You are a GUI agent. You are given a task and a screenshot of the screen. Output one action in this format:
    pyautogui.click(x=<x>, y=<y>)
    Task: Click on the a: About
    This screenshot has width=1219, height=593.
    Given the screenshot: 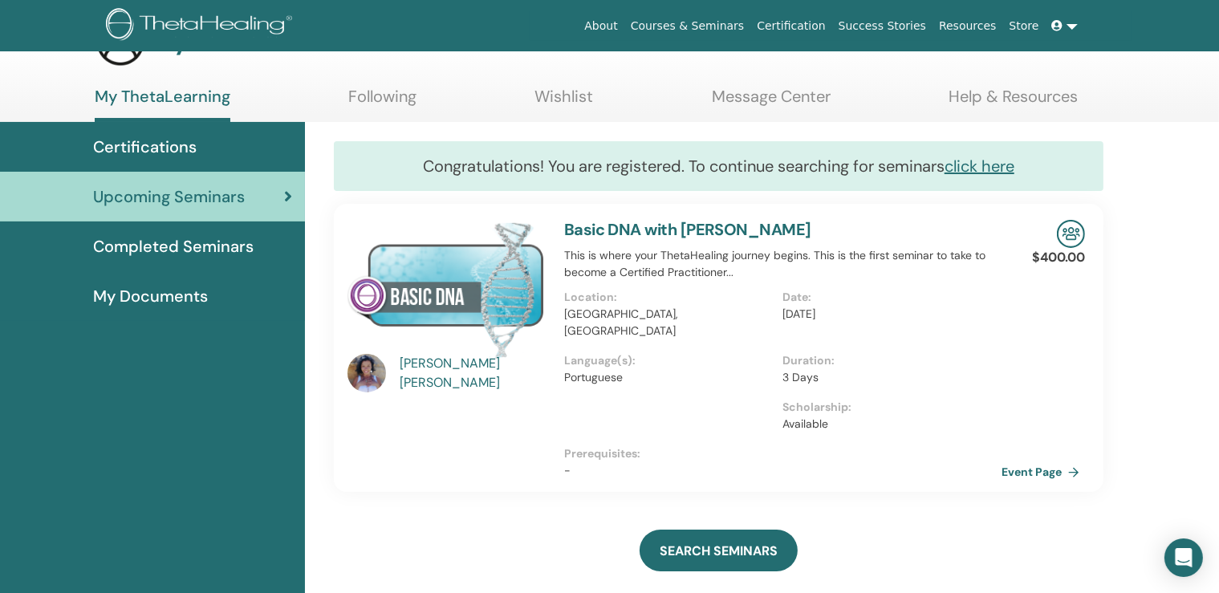 What is the action you would take?
    pyautogui.click(x=600, y=26)
    